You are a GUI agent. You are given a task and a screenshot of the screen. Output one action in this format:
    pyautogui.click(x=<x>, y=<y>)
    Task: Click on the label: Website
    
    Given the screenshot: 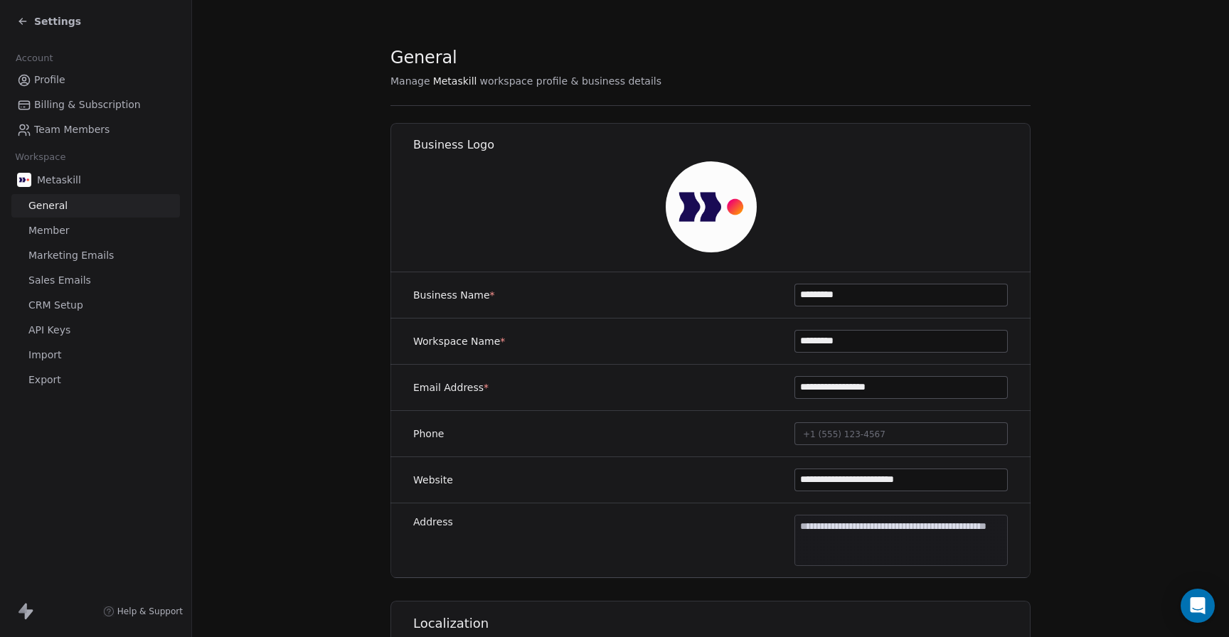 What is the action you would take?
    pyautogui.click(x=433, y=480)
    